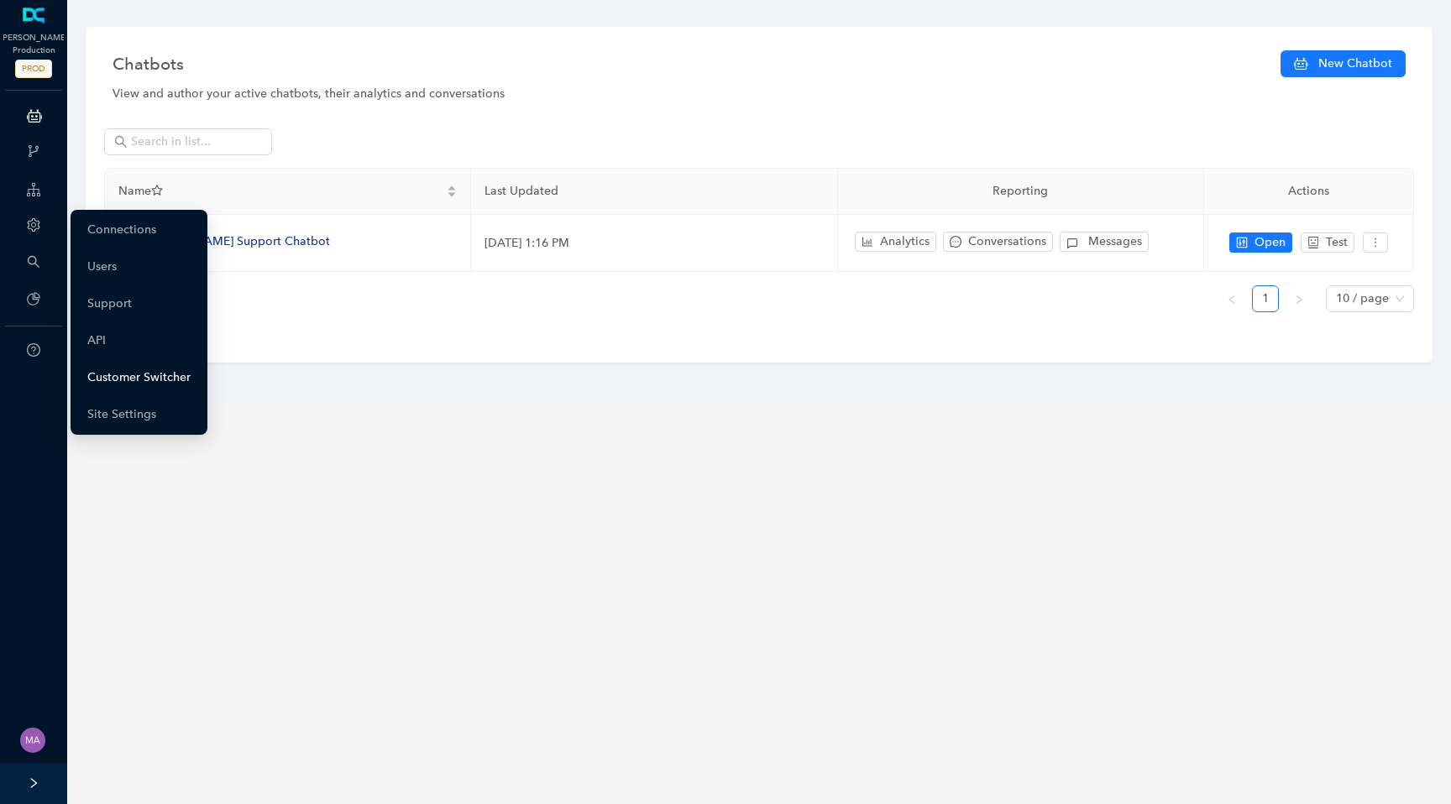  I want to click on span: New Chatbot, so click(1355, 64).